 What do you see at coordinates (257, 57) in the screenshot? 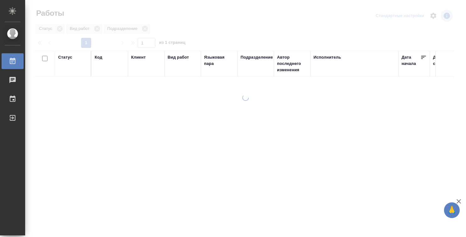
I see `div: Подразделение` at bounding box center [257, 57].